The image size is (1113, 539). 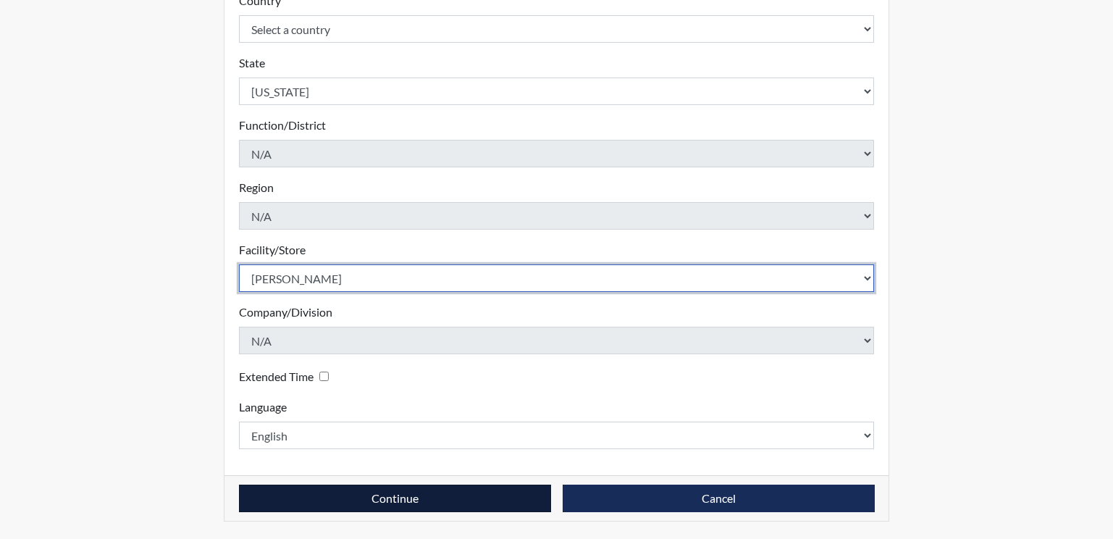 What do you see at coordinates (285, 312) in the screenshot?
I see `label: Company/Division` at bounding box center [285, 312].